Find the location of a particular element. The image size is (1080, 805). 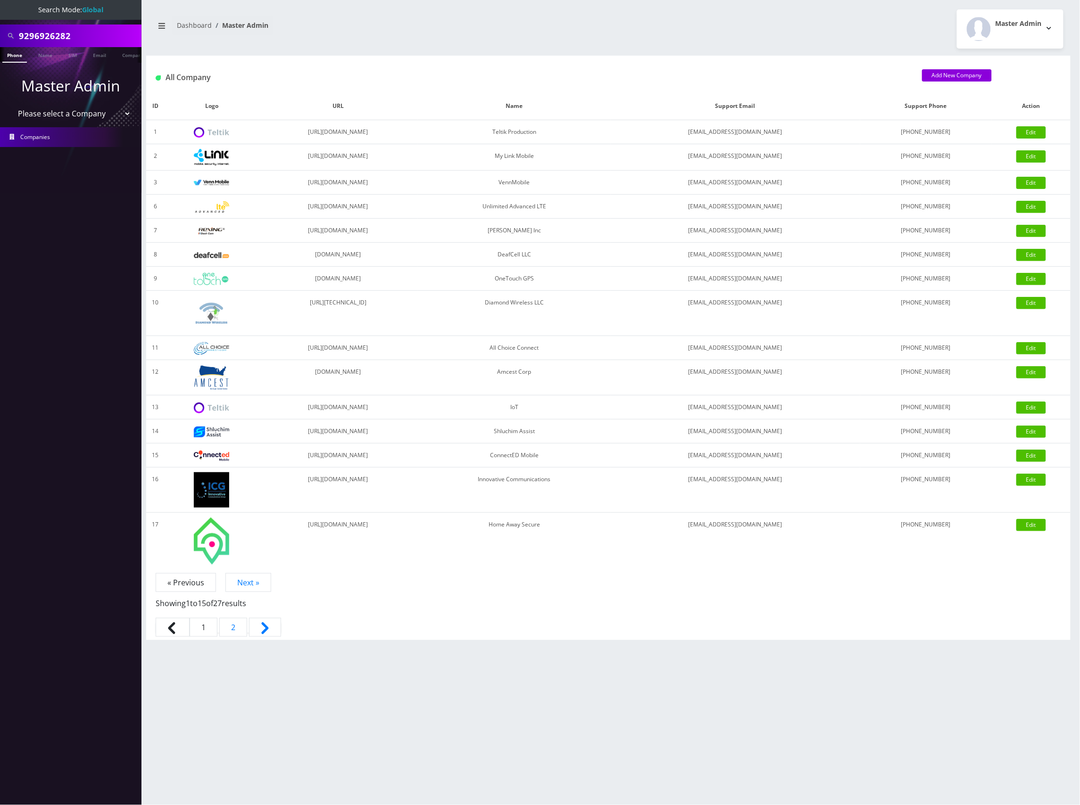

img: Amcest Corp is located at coordinates (211, 378).